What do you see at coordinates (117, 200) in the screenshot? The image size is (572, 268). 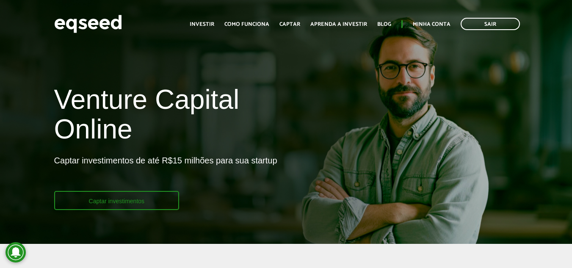 I see `a: Captar investimentos` at bounding box center [117, 200].